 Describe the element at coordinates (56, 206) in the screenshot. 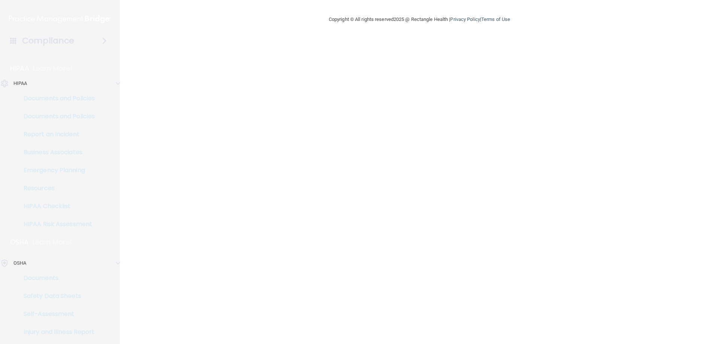

I see `p: HIPAA Checklist` at that location.